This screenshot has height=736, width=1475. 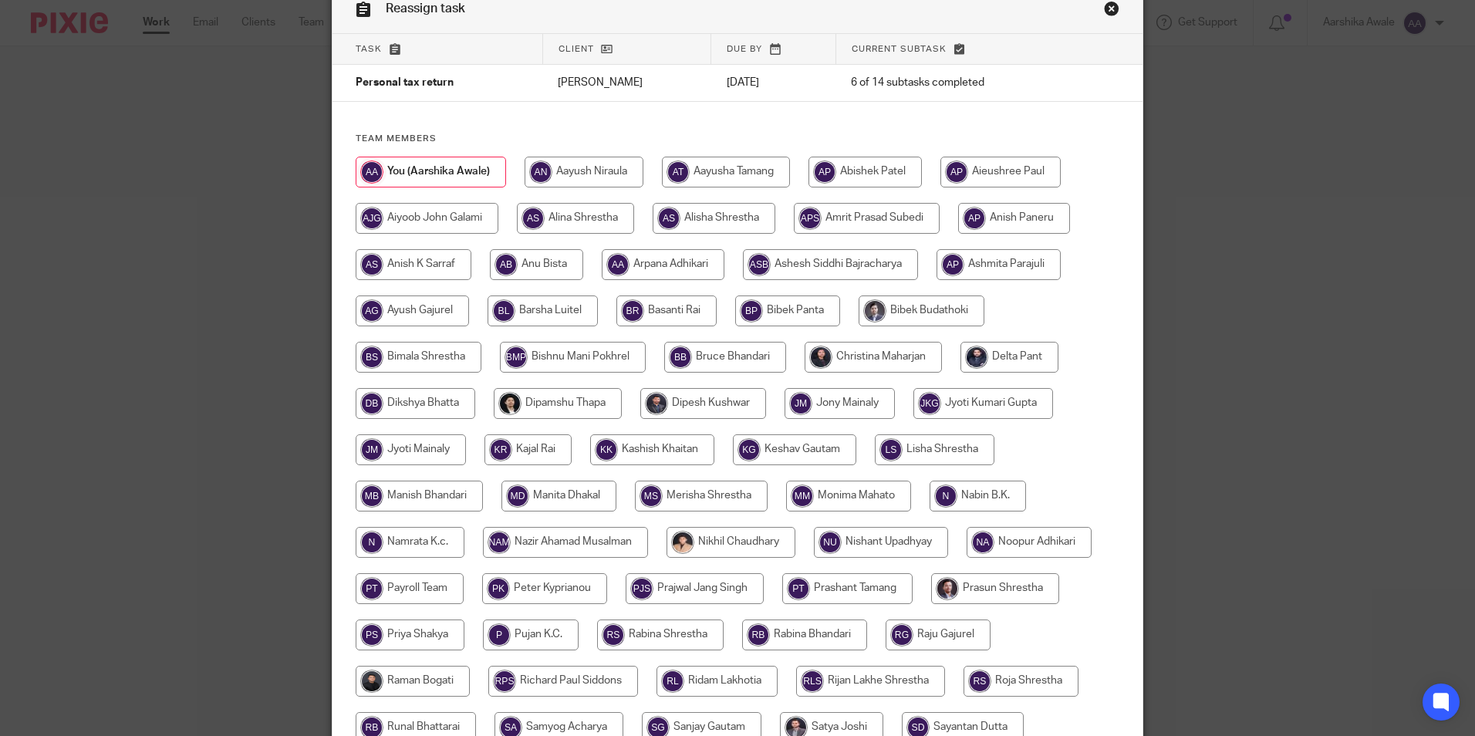 What do you see at coordinates (404, 83) in the screenshot?
I see `span: Personal tax return` at bounding box center [404, 83].